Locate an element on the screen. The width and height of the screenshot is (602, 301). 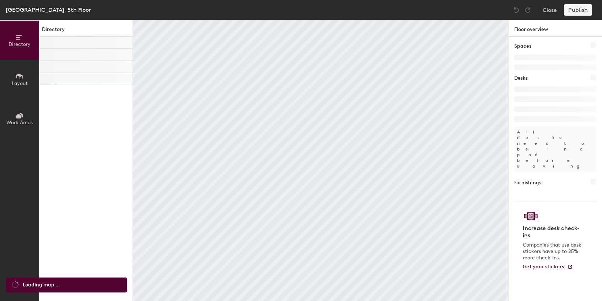
h1: Directory is located at coordinates (86, 31).